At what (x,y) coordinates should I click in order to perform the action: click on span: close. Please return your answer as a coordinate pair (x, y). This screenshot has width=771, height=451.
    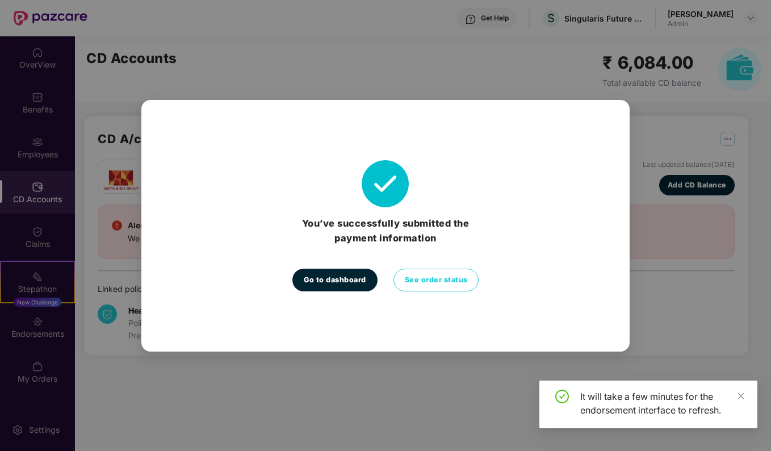
    Looking at the image, I should click on (741, 396).